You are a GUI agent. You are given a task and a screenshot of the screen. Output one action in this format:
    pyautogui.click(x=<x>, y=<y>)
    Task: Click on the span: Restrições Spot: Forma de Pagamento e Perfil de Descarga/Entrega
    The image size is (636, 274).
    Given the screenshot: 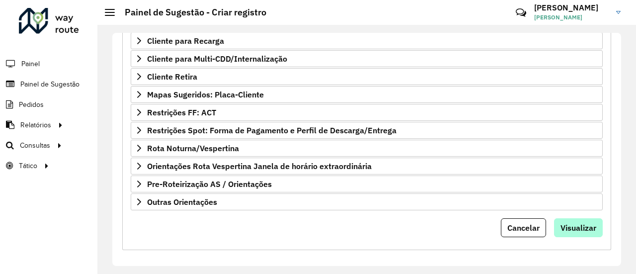 What is the action you would take?
    pyautogui.click(x=272, y=130)
    